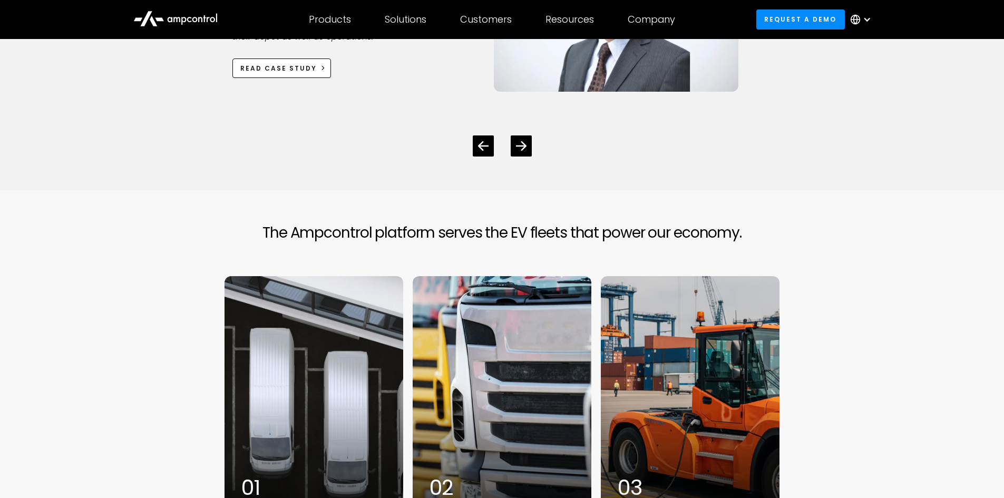  What do you see at coordinates (405, 20) in the screenshot?
I see `div: Solutions` at bounding box center [405, 20].